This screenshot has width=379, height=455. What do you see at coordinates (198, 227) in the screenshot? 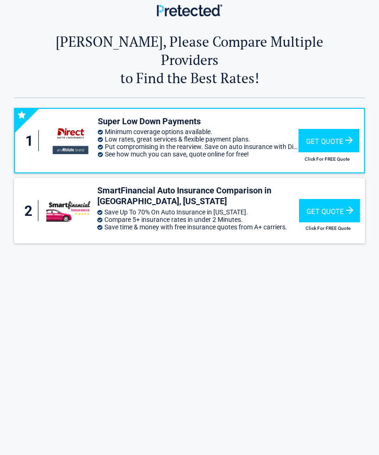
I see `li: Save time & money with free insurance quotes from A+ carriers.` at bounding box center [198, 227].